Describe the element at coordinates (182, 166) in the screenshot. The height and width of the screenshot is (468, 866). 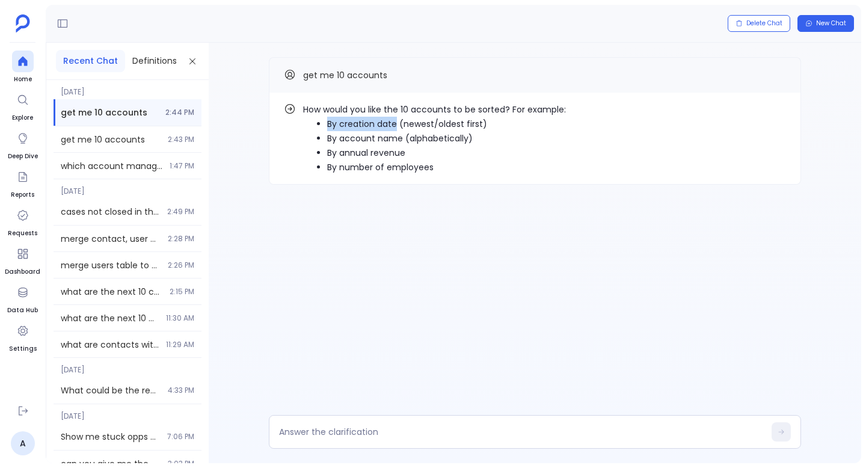
I see `span: 1:47 PM` at that location.